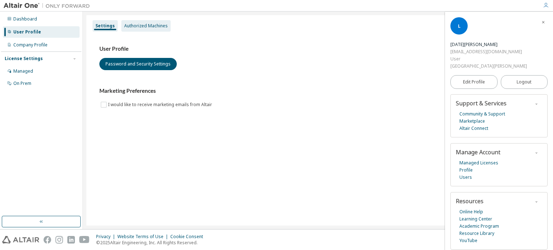 The height and width of the screenshot is (250, 553). I want to click on img: youtube.svg, so click(84, 240).